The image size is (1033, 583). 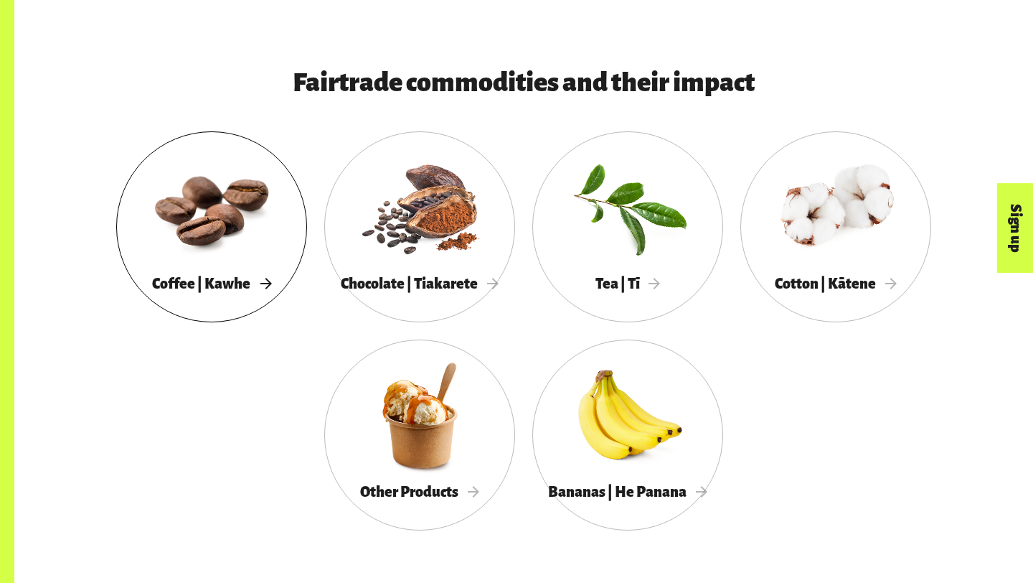 What do you see at coordinates (628, 283) in the screenshot?
I see `span: Tea | Tī` at bounding box center [628, 283].